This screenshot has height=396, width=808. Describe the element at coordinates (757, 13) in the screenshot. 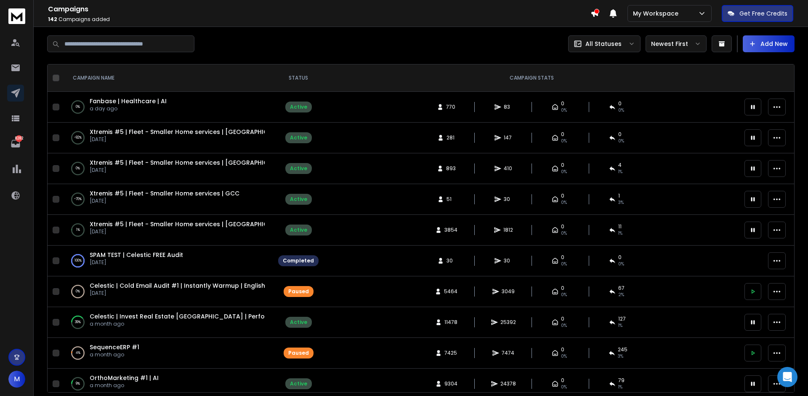

I see `button: Get Free Credits` at that location.